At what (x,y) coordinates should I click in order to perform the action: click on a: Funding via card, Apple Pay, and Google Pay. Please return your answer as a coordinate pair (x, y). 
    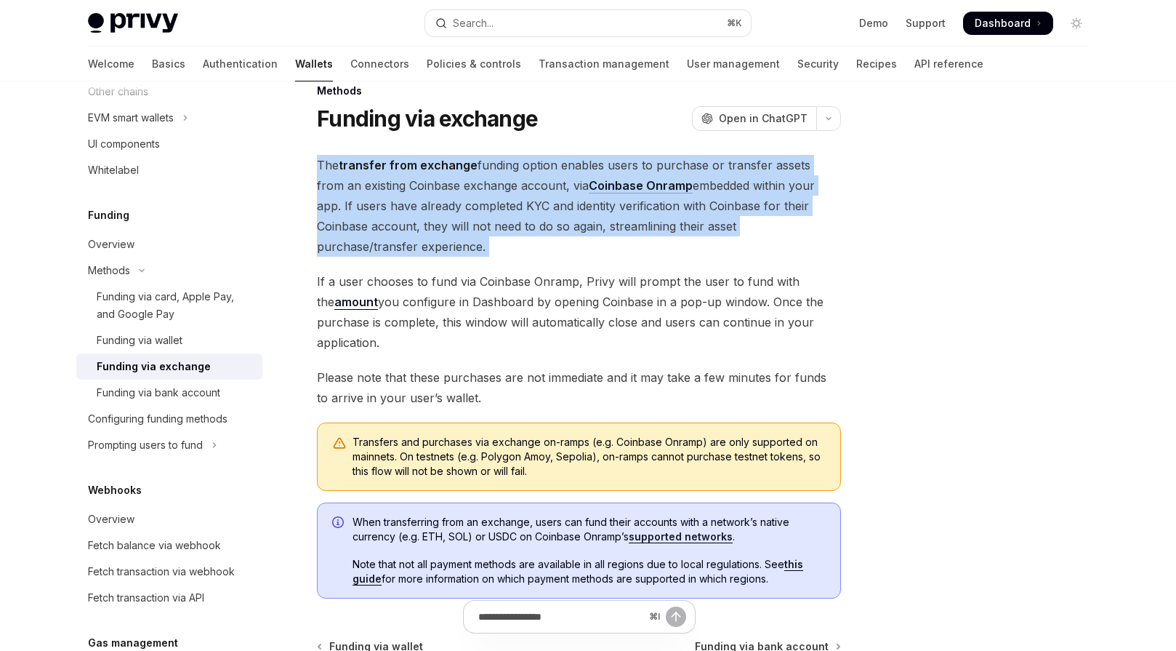
    Looking at the image, I should click on (169, 305).